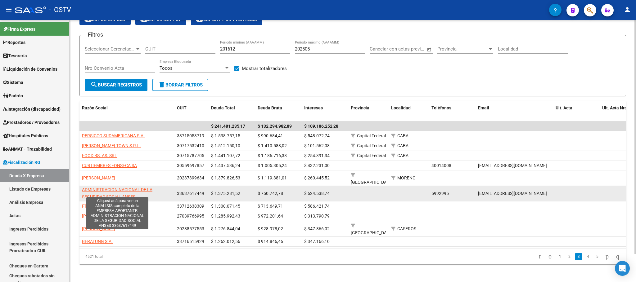 The height and width of the screenshot is (282, 636). What do you see at coordinates (111, 206) in the screenshot?
I see `span: FT AUXILIOS NAUTICOS S.R.L` at bounding box center [111, 206].